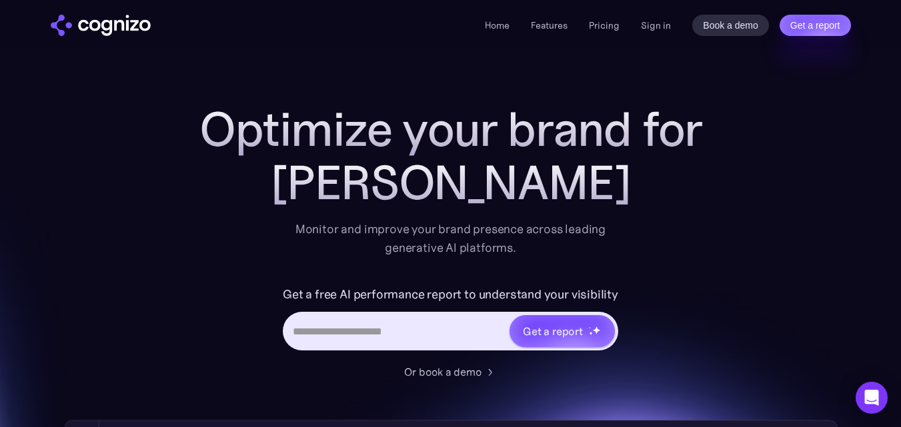 Image resolution: width=901 pixels, height=427 pixels. What do you see at coordinates (101, 25) in the screenshot?
I see `img: cognizo logo` at bounding box center [101, 25].